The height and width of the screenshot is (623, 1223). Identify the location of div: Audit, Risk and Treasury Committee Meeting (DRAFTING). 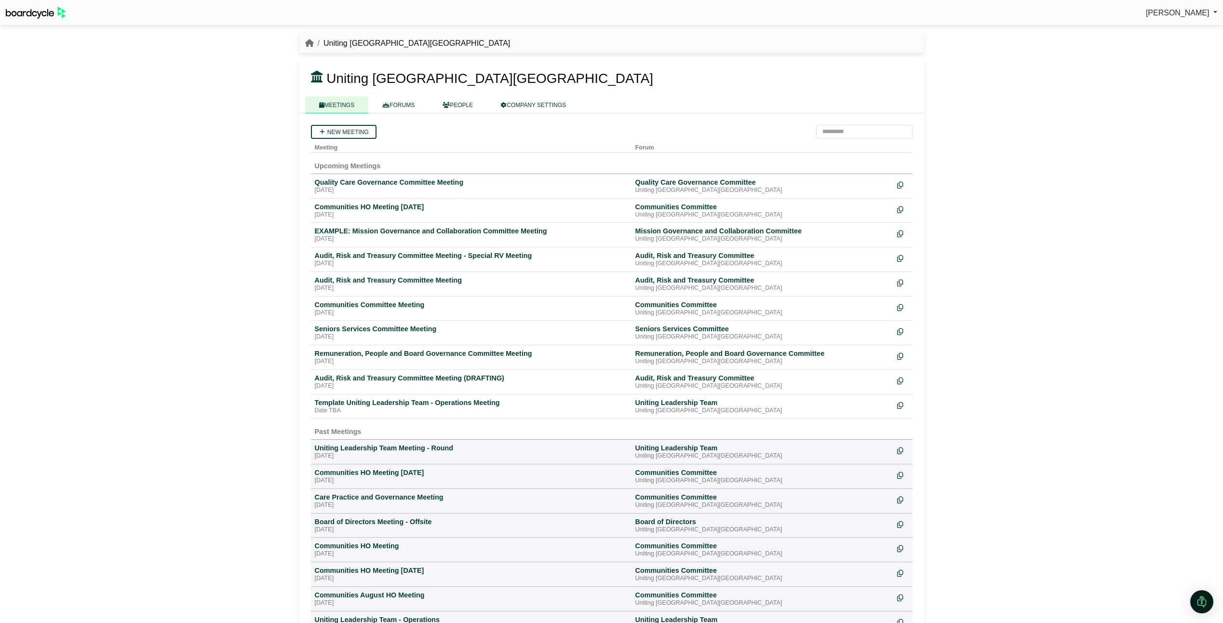
(471, 378).